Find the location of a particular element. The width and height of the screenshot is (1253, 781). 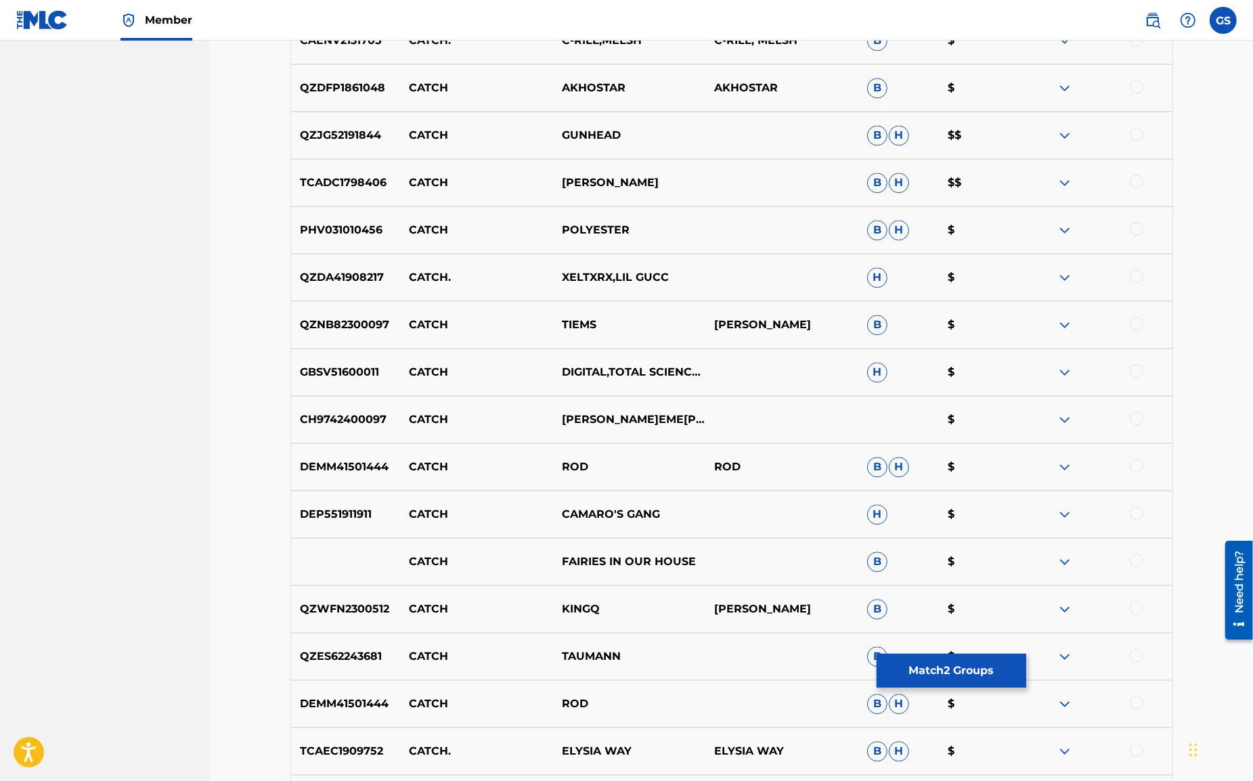

p: QZJG52191844 is located at coordinates (346, 135).